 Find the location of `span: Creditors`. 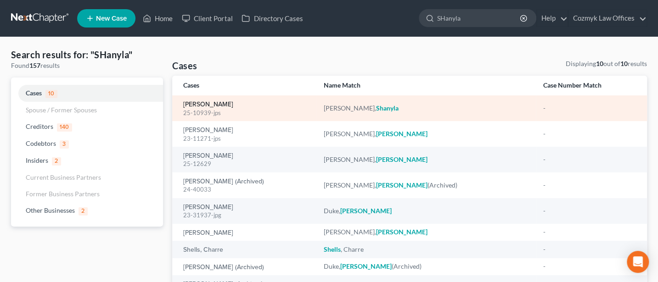

span: Creditors is located at coordinates (39, 126).